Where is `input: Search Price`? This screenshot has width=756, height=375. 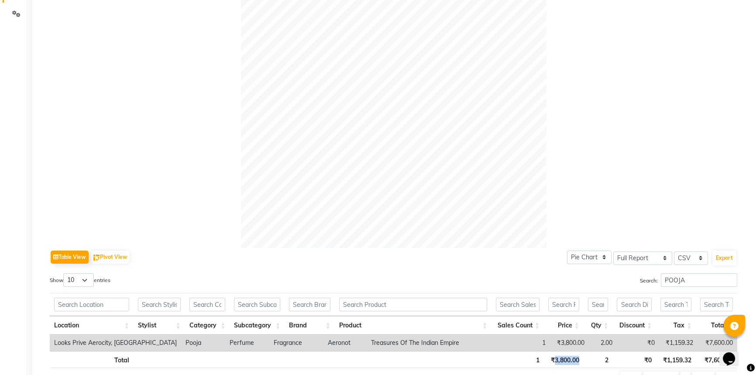
input: Search Price is located at coordinates (564, 304).